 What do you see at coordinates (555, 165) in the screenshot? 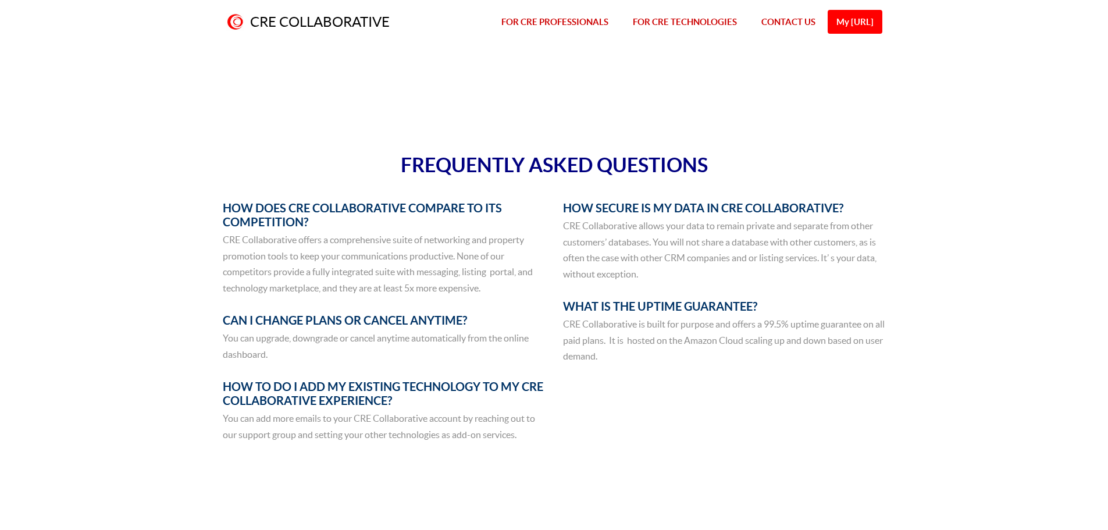
I see `span: FREQUENTLY ASKED QUESTIONS` at bounding box center [555, 165].